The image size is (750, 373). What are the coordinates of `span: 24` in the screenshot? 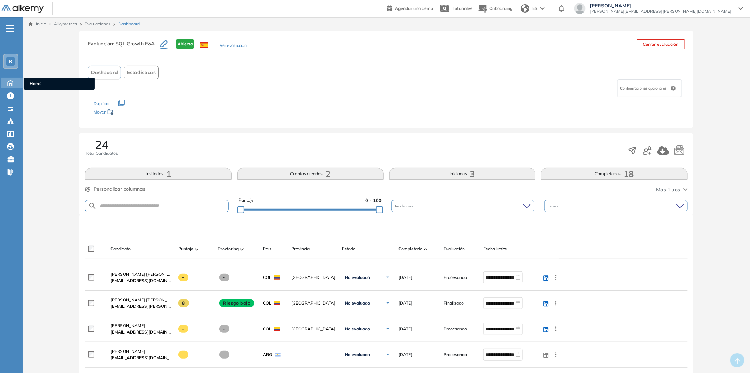 It's located at (102, 145).